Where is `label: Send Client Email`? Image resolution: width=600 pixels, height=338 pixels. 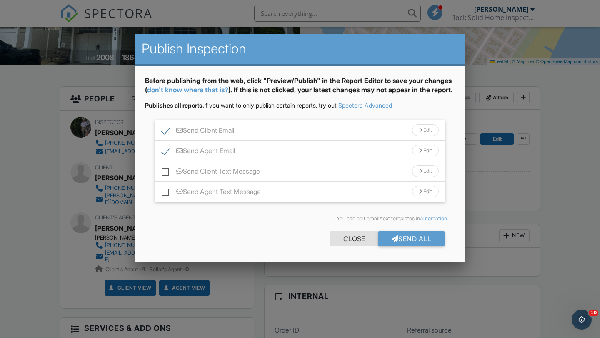 label: Send Client Email is located at coordinates (198, 131).